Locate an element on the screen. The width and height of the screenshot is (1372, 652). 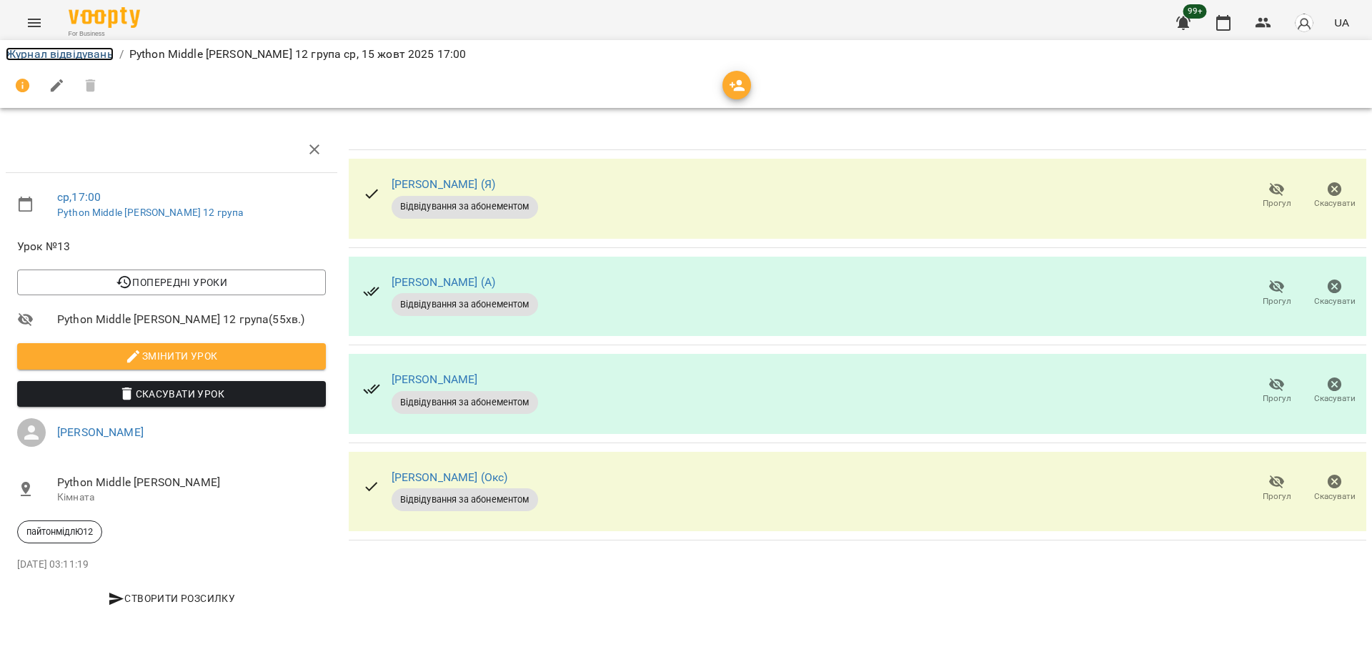
span: Попередні уроки is located at coordinates (172, 282).